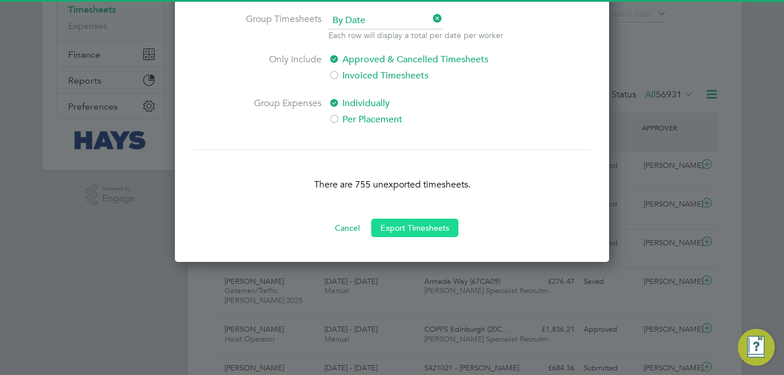  Describe the element at coordinates (278, 111) in the screenshot. I see `label: Group Expenses` at that location.